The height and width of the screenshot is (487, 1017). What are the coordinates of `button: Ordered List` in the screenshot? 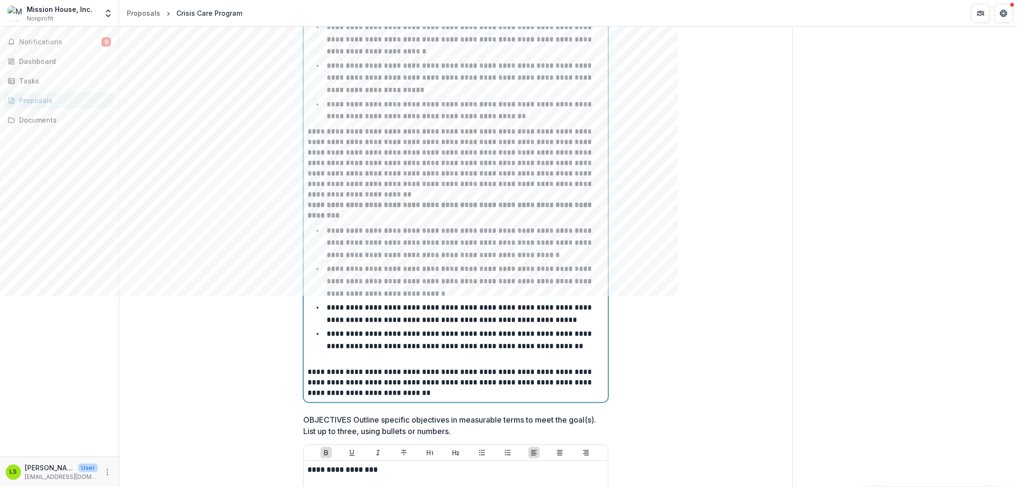 It's located at (508, 453).